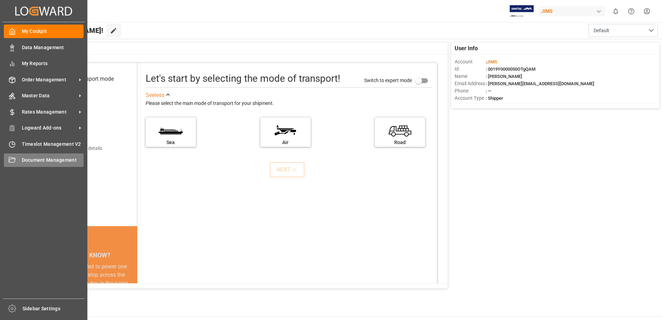 This screenshot has height=320, width=663. What do you see at coordinates (601, 30) in the screenshot?
I see `span: Default` at bounding box center [601, 30].